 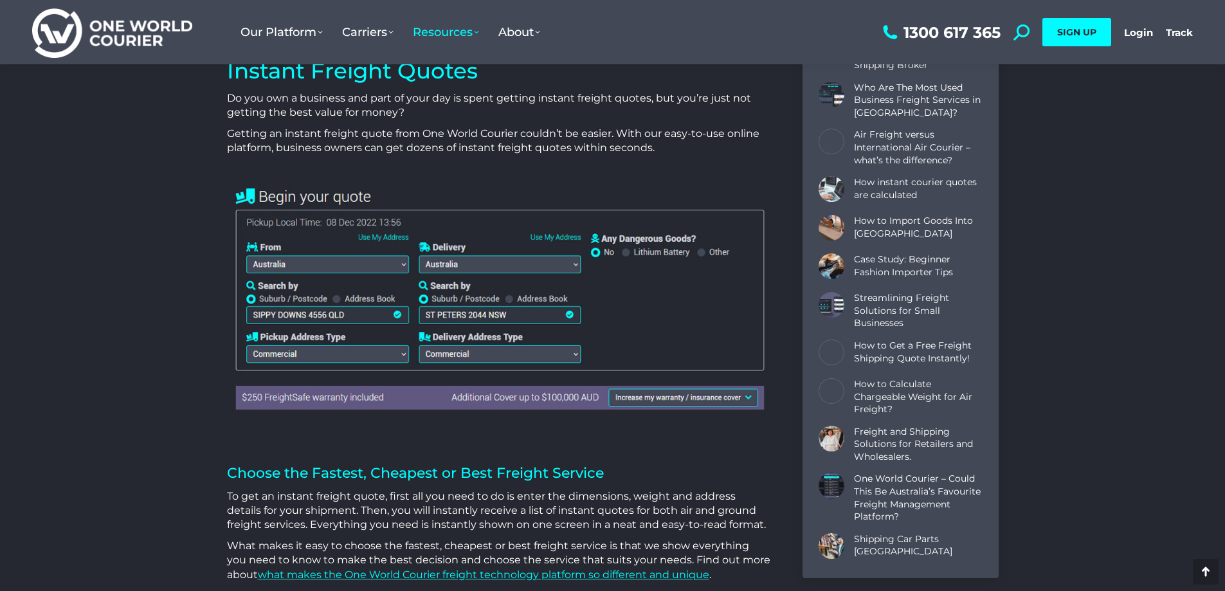 I want to click on a: About, so click(x=519, y=32).